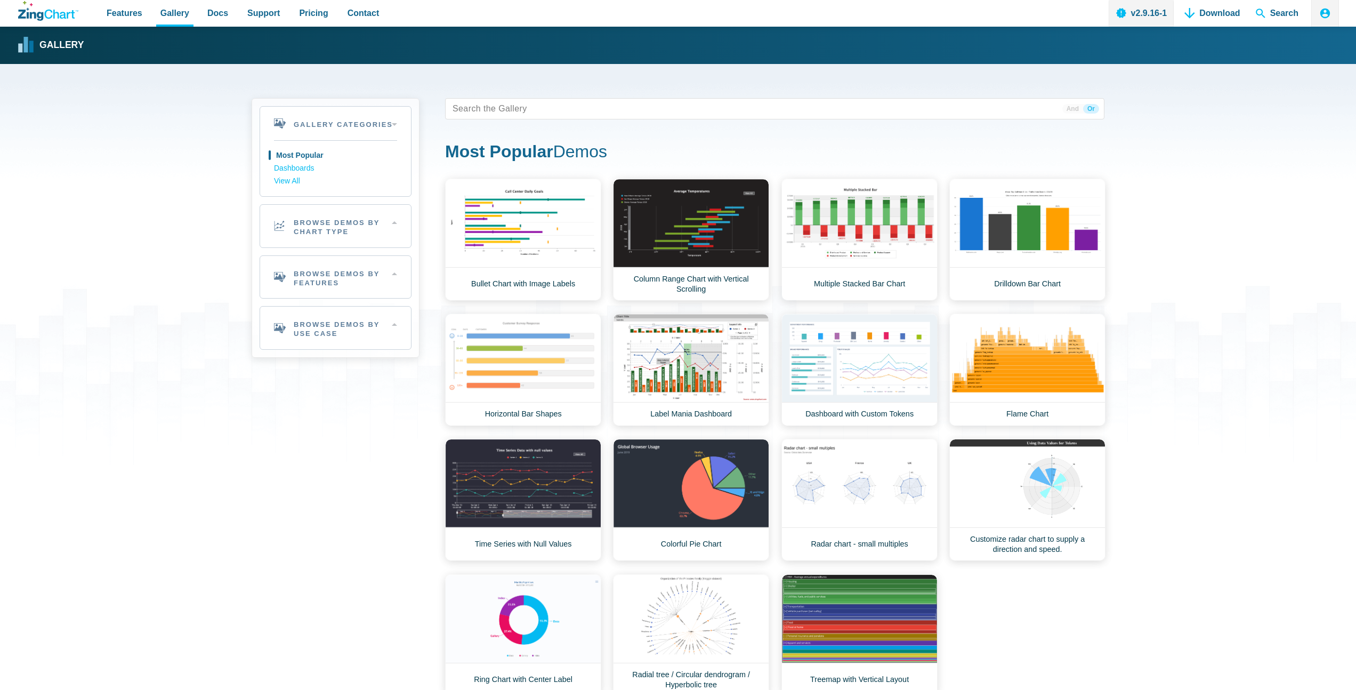 The height and width of the screenshot is (690, 1356). What do you see at coordinates (335, 226) in the screenshot?
I see `h2: Browse Demos By Chart Type` at bounding box center [335, 226].